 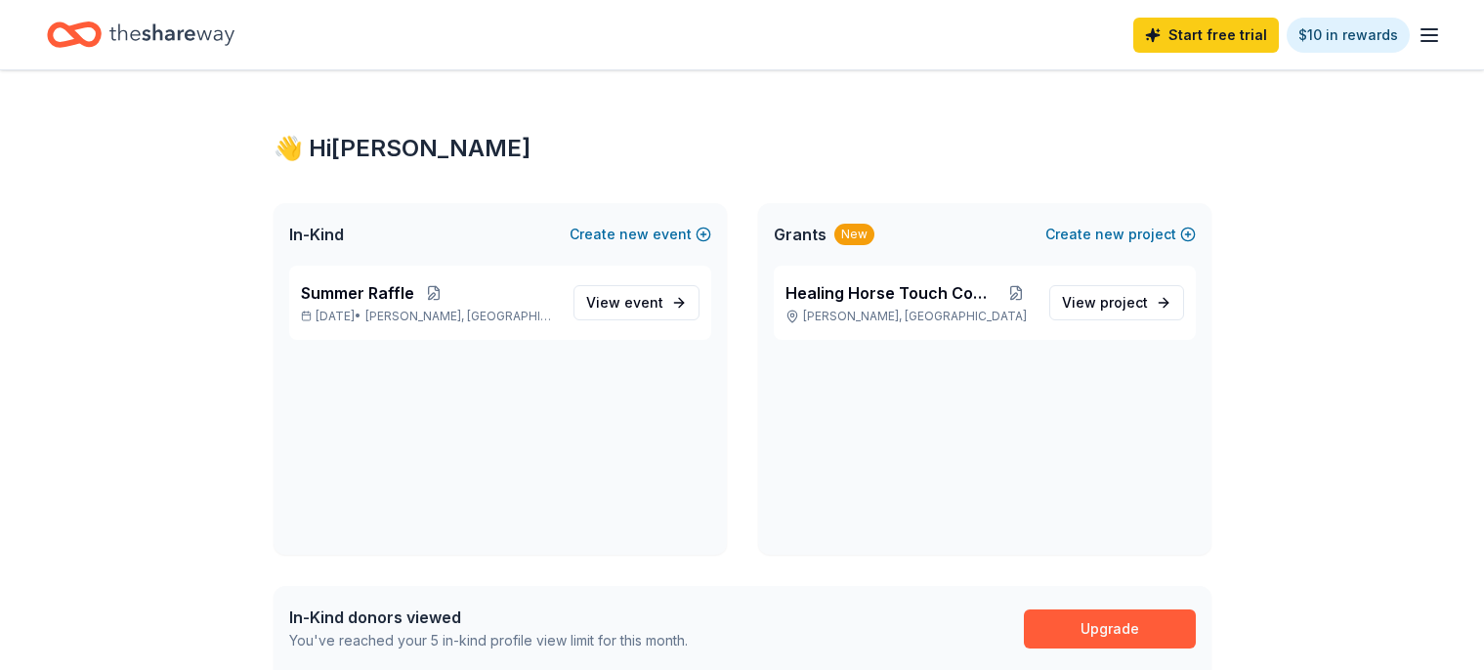 What do you see at coordinates (1348, 35) in the screenshot?
I see `a: $10 in rewards` at bounding box center [1348, 35].